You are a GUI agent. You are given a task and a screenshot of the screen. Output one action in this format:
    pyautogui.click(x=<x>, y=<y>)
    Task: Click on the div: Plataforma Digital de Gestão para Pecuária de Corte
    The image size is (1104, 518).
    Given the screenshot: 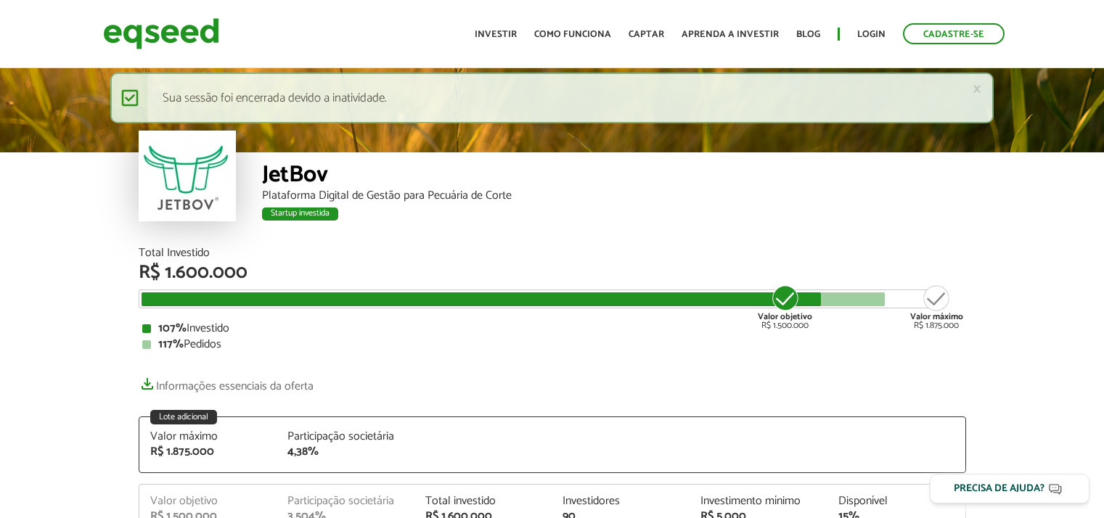 What is the action you would take?
    pyautogui.click(x=614, y=196)
    